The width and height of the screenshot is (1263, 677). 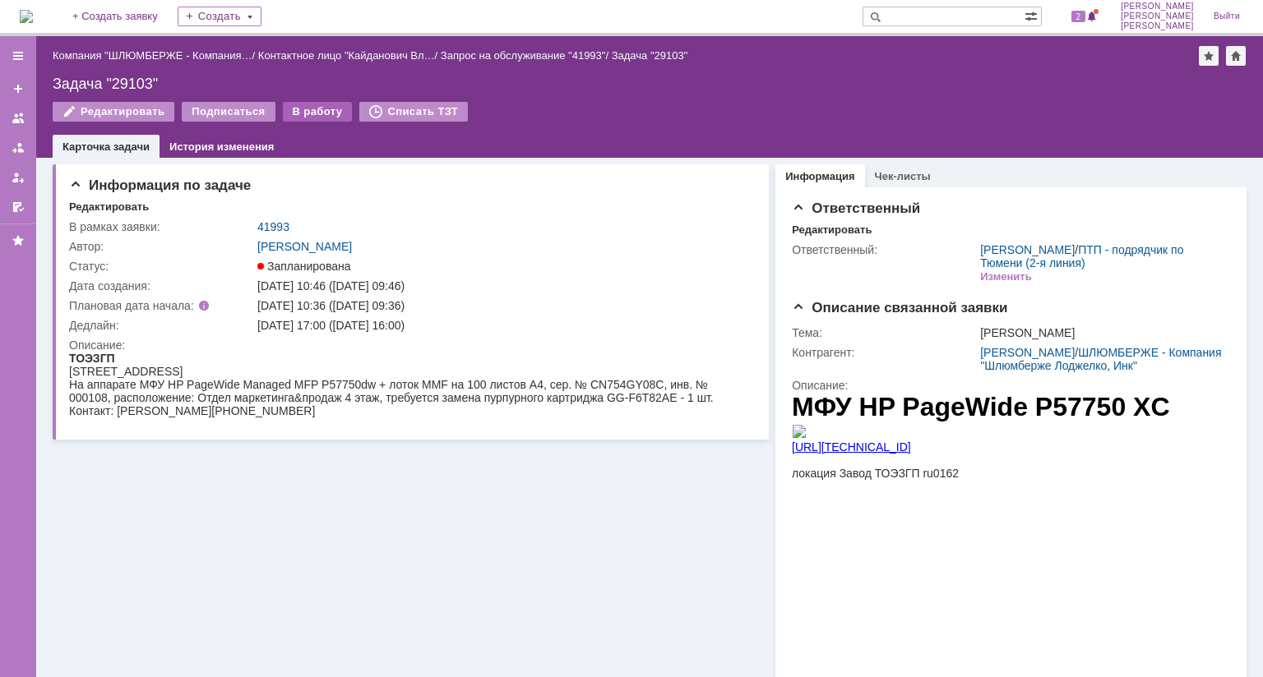 I want to click on div: Ответственный:, so click(x=884, y=250).